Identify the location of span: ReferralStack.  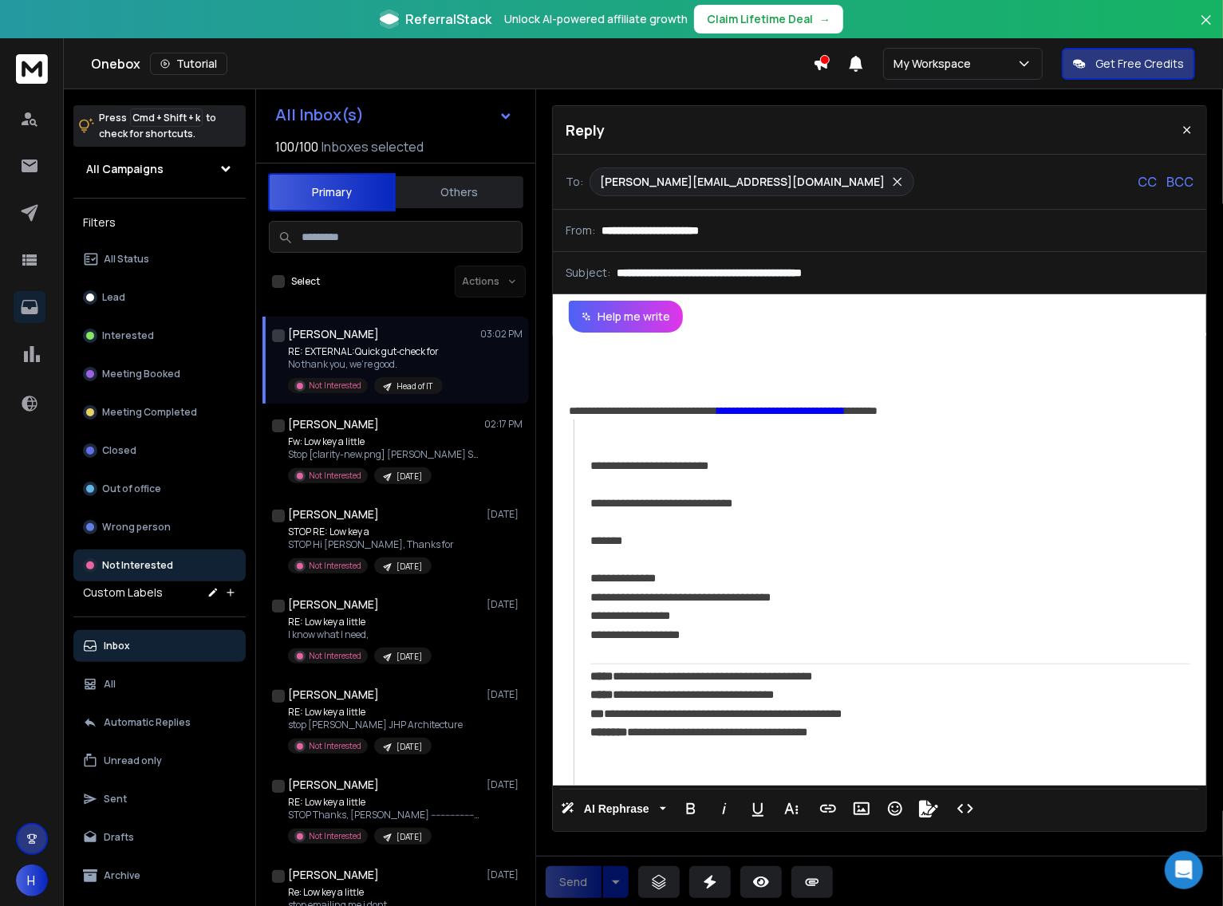
(448, 19).